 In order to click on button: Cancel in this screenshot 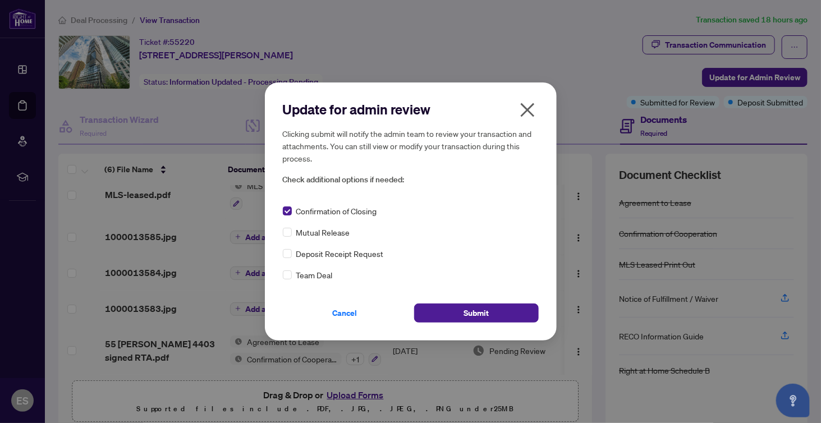, I will do `click(345, 313)`.